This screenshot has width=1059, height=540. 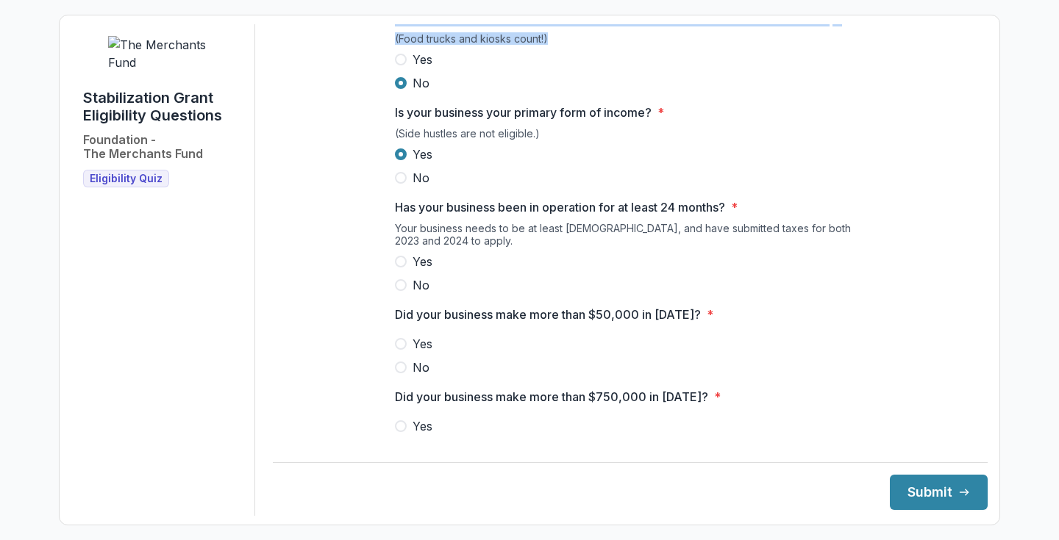 I want to click on div: (Food trucks and kiosks count!), so click(x=630, y=41).